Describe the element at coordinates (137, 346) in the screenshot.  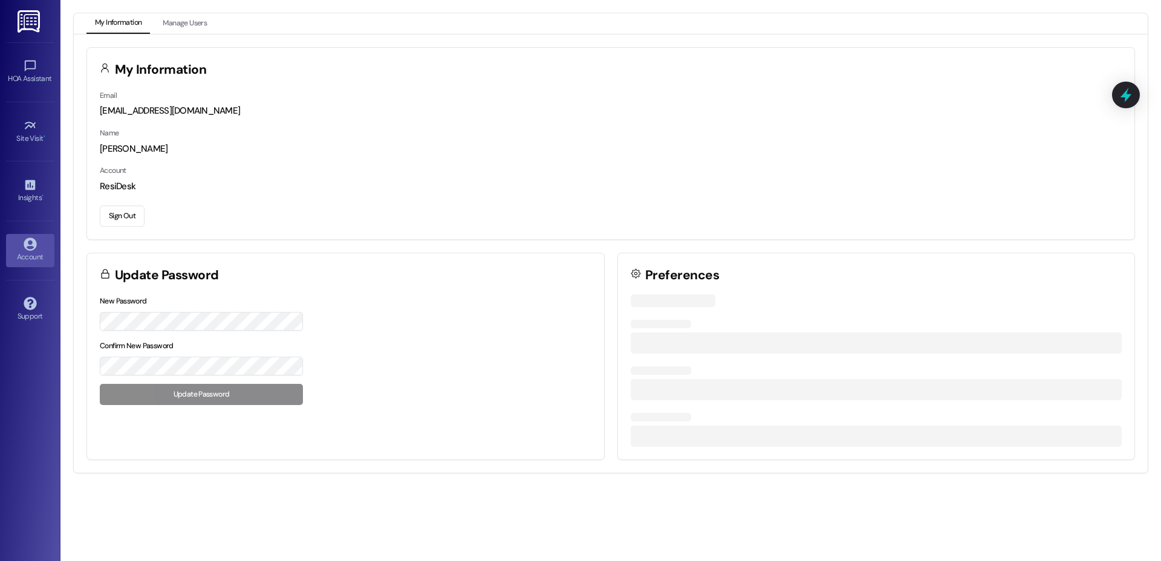
I see `label: Confirm New Password` at that location.